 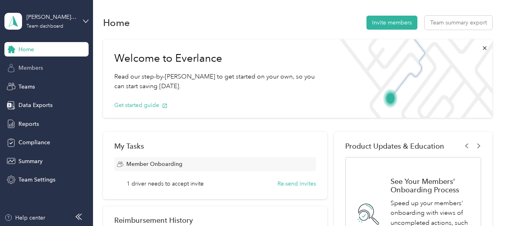 What do you see at coordinates (25, 218) in the screenshot?
I see `button: Help center` at bounding box center [25, 218].